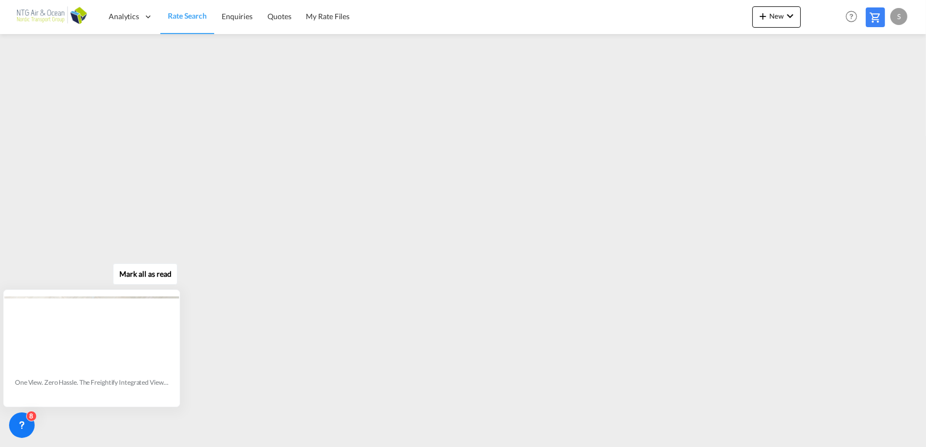 The height and width of the screenshot is (447, 926). I want to click on span: New, so click(776, 16).